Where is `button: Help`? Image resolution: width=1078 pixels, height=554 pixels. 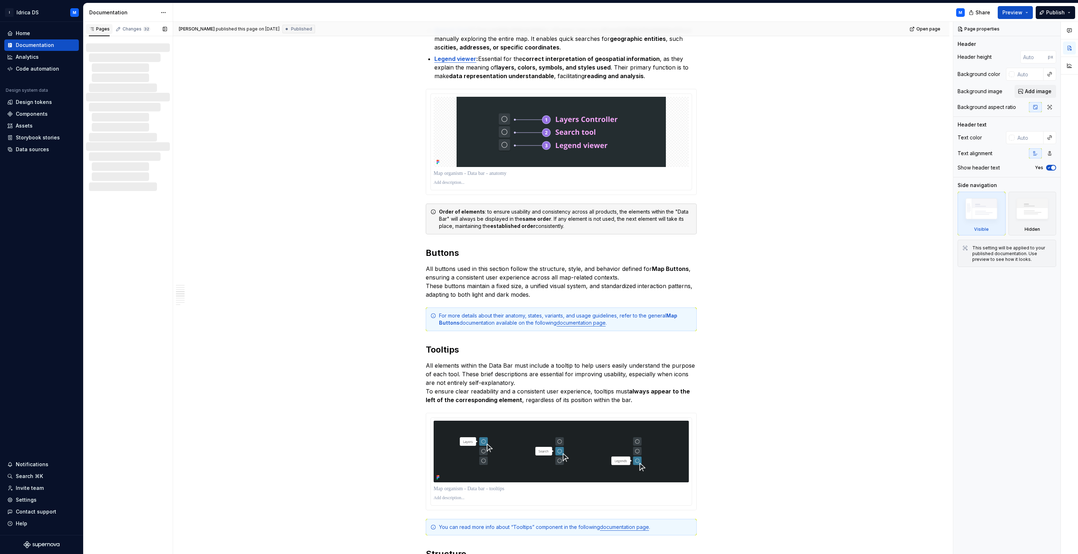
button: Help is located at coordinates (42, 524).